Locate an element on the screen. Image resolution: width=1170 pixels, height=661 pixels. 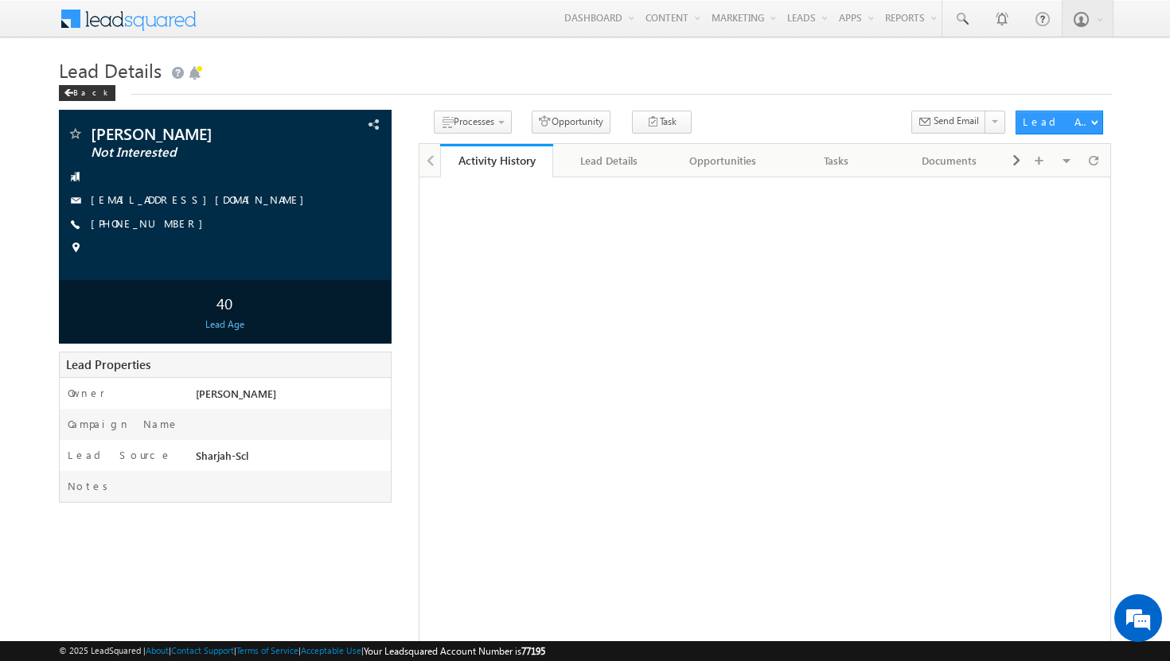
span: Your Leadsquared Account Number is is located at coordinates (454, 651).